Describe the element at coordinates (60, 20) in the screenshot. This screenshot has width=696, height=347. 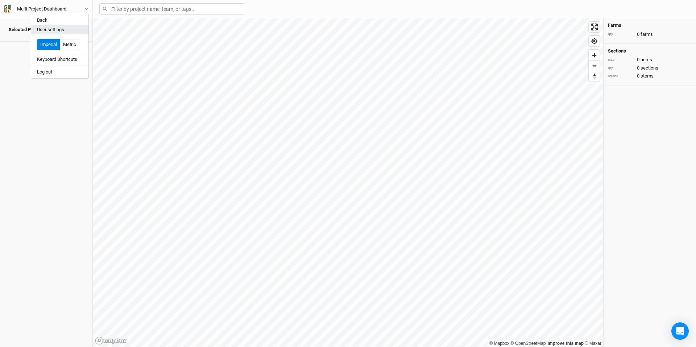
I see `button: Back` at that location.